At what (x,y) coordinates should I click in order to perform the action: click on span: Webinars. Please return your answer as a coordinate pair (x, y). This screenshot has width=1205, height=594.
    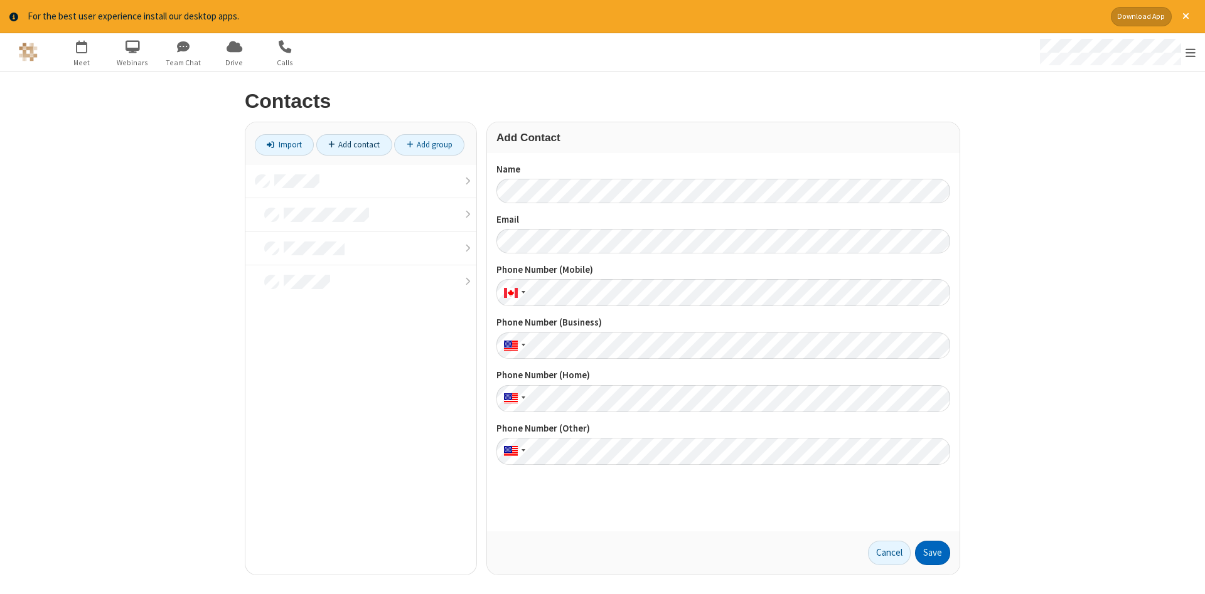
    Looking at the image, I should click on (132, 63).